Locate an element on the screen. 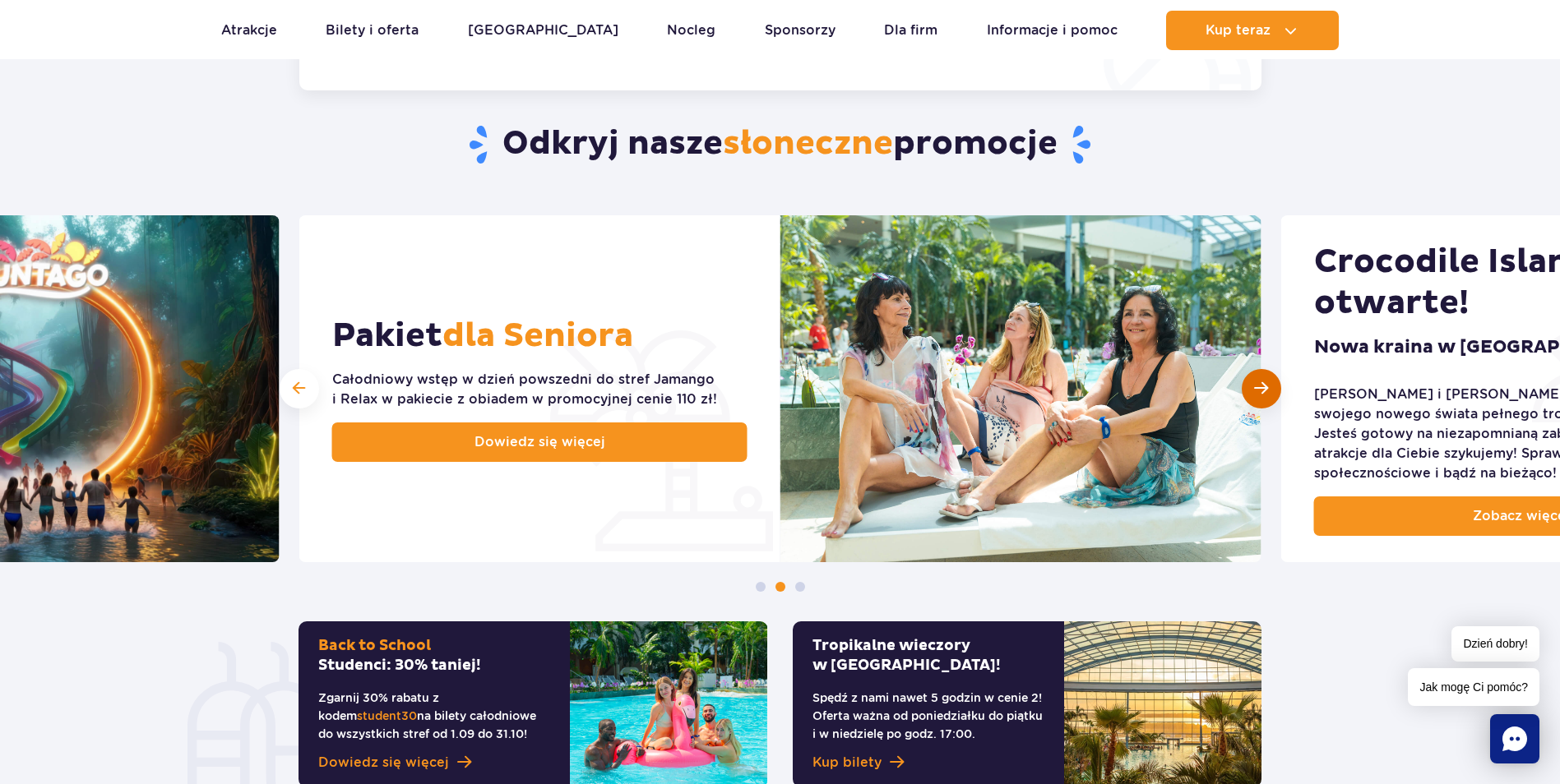 The width and height of the screenshot is (1560, 784). span: student30 is located at coordinates (387, 716).